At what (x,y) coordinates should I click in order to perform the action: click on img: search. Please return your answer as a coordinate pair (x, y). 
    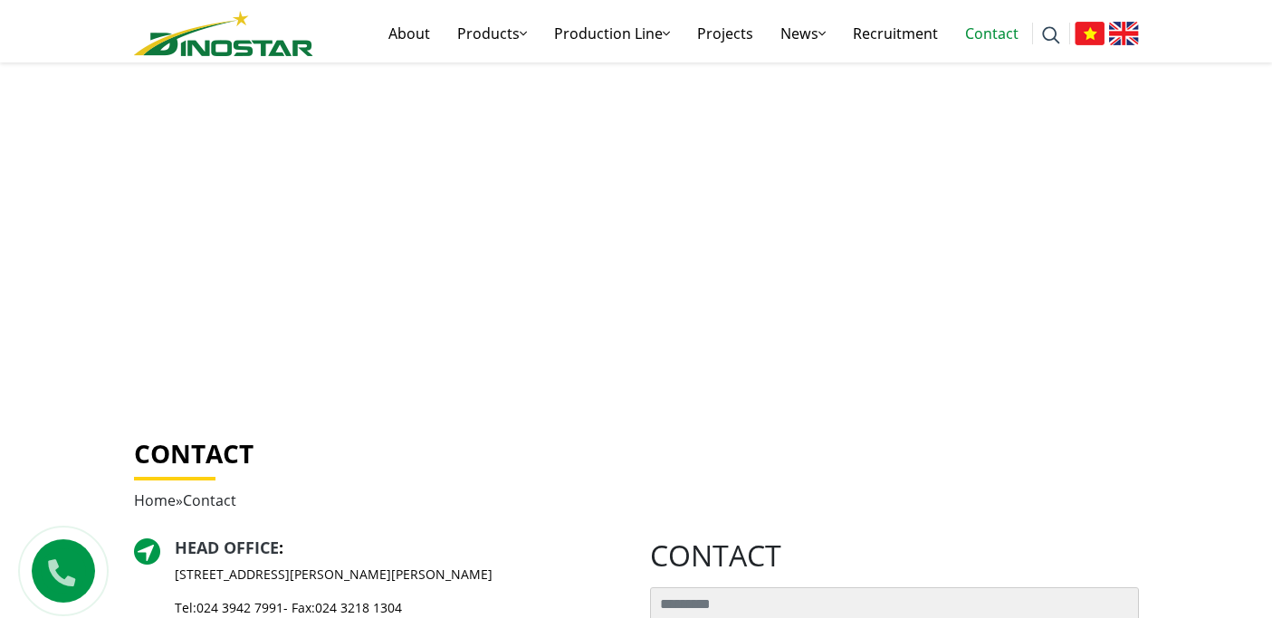
    Looking at the image, I should click on (1051, 35).